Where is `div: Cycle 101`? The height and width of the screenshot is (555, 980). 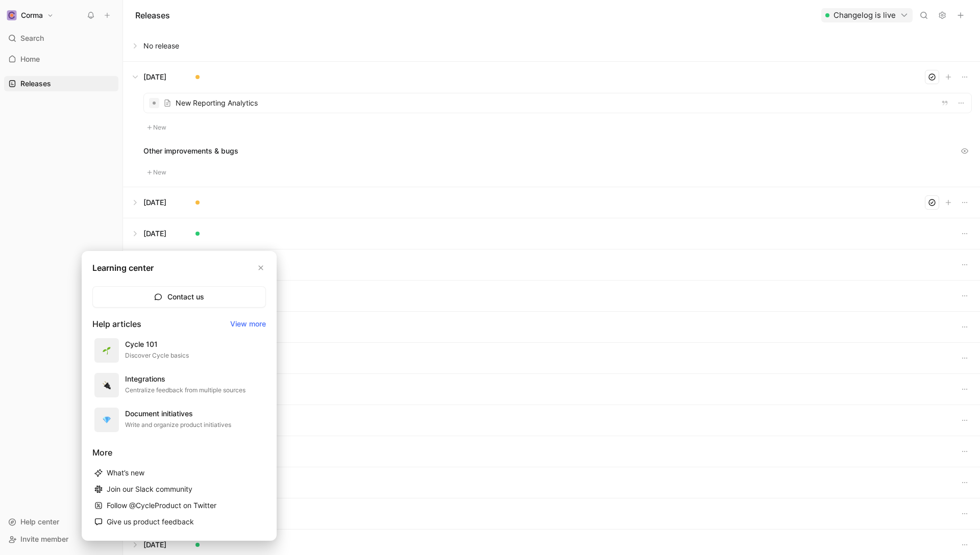 div: Cycle 101 is located at coordinates (157, 345).